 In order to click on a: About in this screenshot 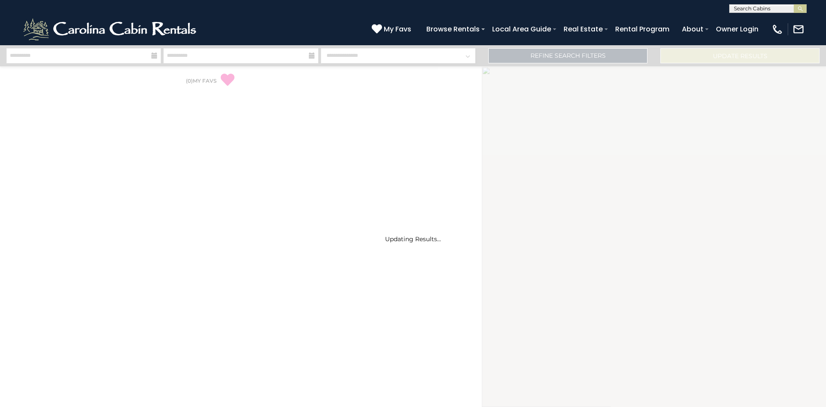, I will do `click(693, 29)`.